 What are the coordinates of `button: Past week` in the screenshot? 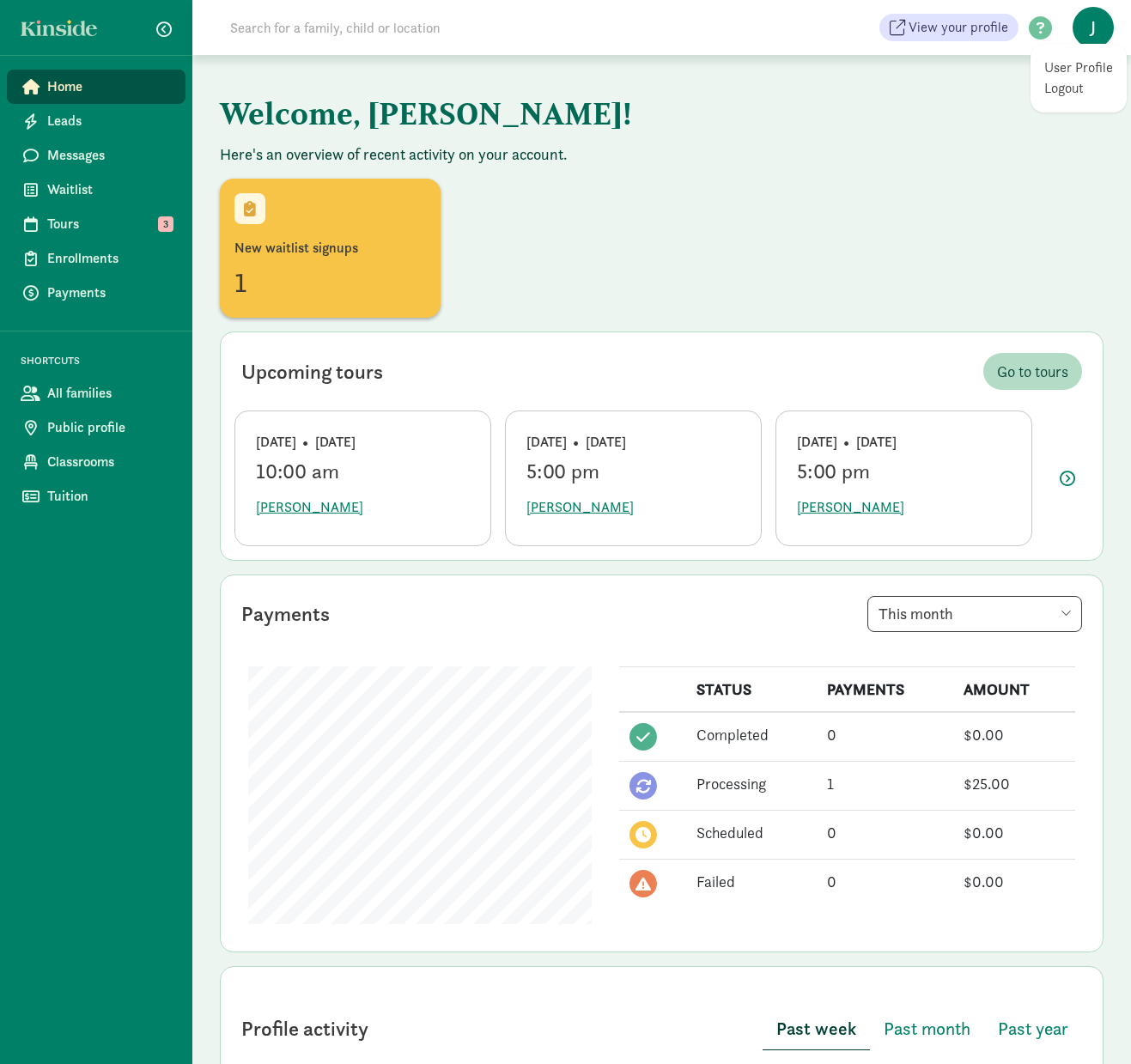 It's located at (815, 1029).